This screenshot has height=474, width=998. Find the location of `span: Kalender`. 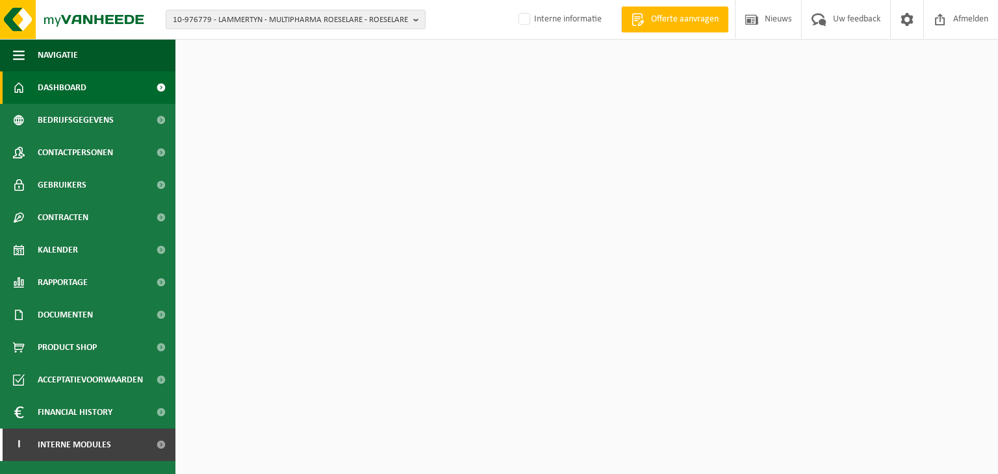

span: Kalender is located at coordinates (58, 250).